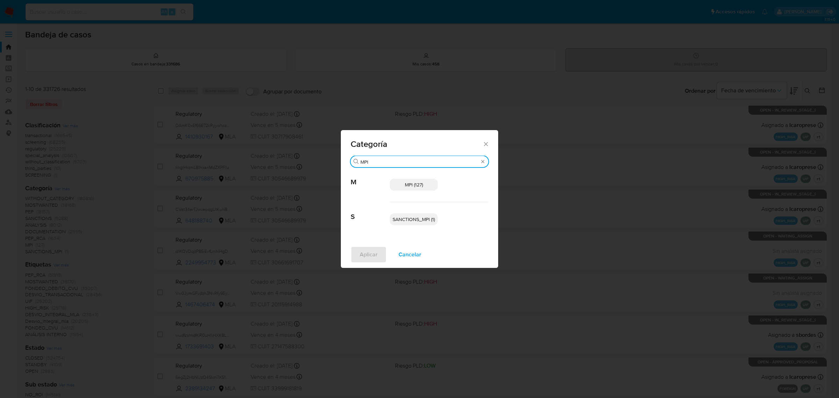  What do you see at coordinates (409, 254) in the screenshot?
I see `span: Cancelar` at bounding box center [409, 254].